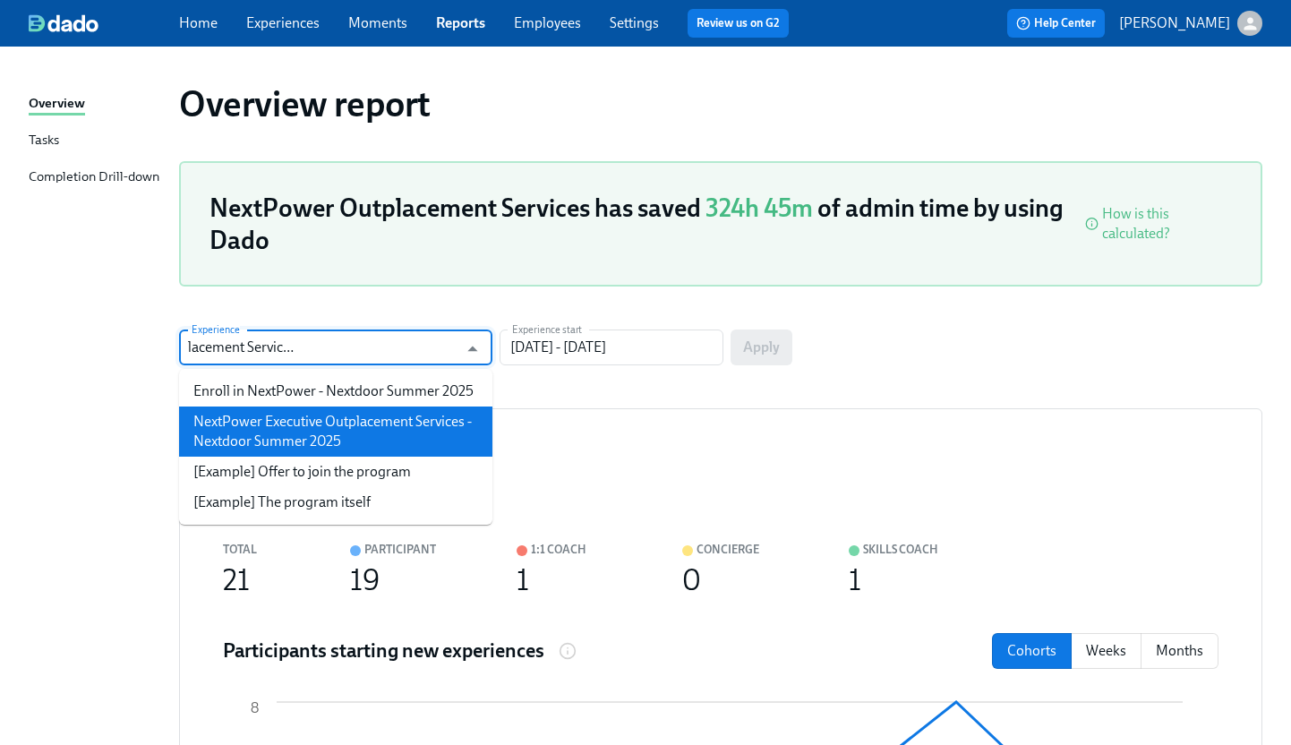 The width and height of the screenshot is (1291, 745). What do you see at coordinates (104, 23) in the screenshot?
I see `a: dado` at bounding box center [104, 23].